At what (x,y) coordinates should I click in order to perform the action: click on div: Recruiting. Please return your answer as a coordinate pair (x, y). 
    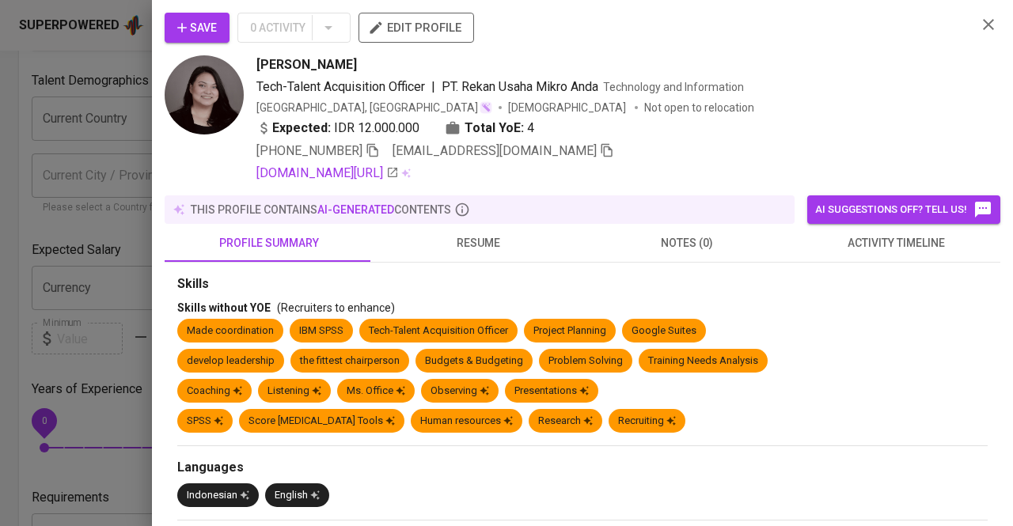
    Looking at the image, I should click on (646, 421).